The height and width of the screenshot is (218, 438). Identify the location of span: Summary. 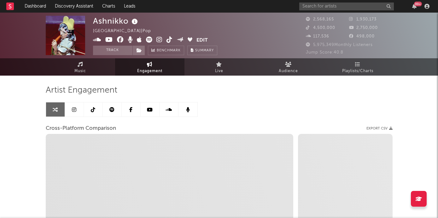
(204, 50).